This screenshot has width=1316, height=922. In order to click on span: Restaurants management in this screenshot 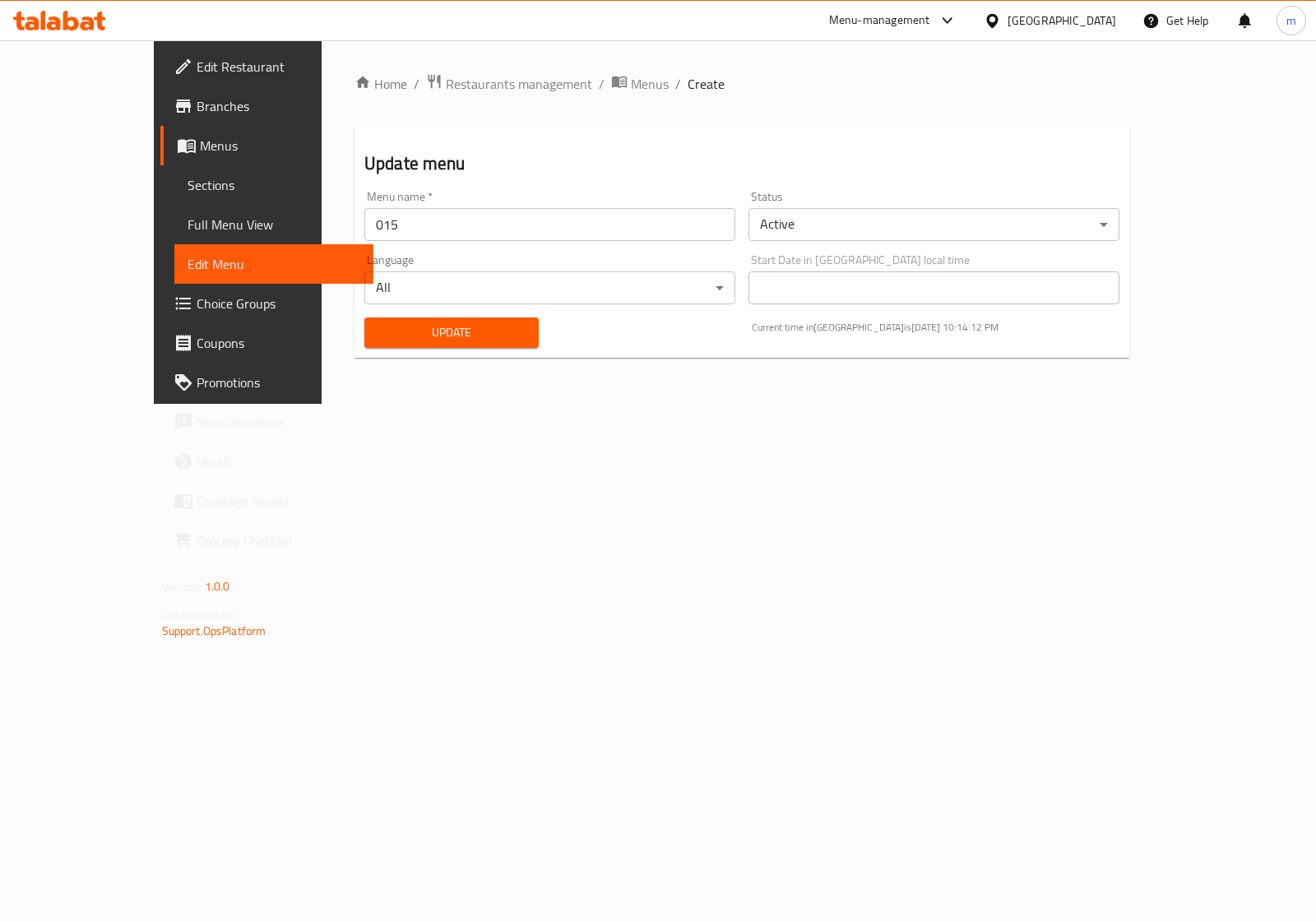, I will do `click(519, 84)`.